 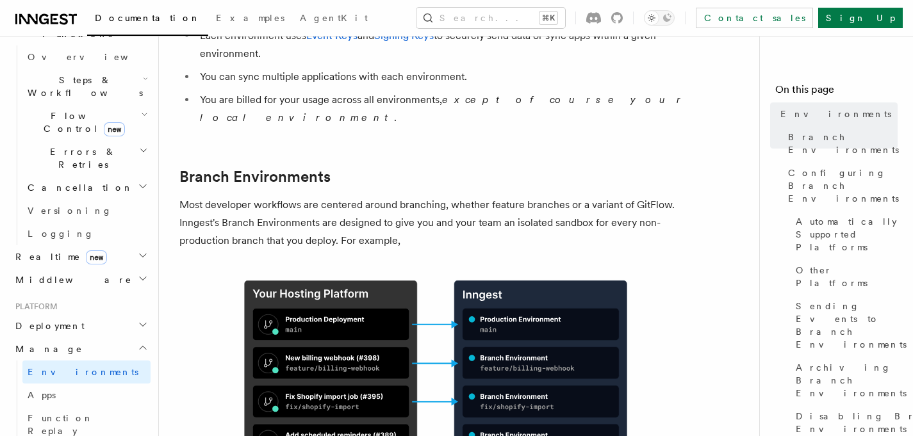 I want to click on button: Deployment, so click(x=80, y=326).